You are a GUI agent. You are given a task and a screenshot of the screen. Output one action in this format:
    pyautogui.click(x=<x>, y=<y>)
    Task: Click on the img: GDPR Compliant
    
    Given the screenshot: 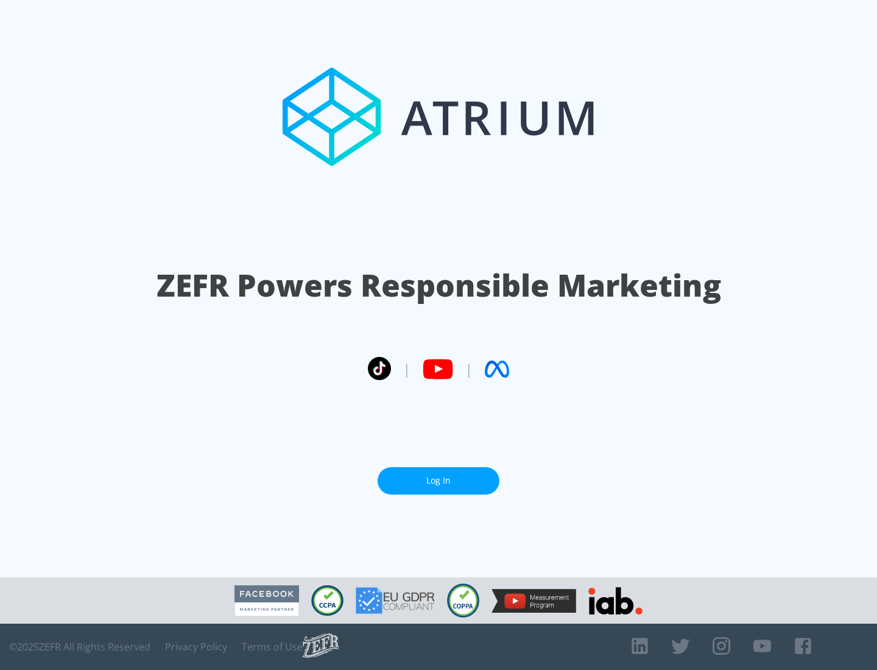 What is the action you would take?
    pyautogui.click(x=395, y=600)
    